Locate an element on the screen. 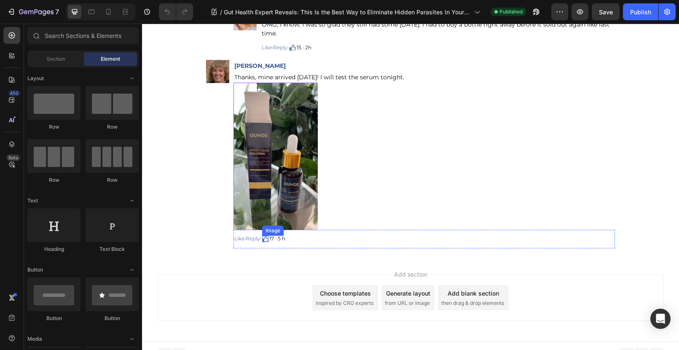  span: inspired by CRO experts is located at coordinates (202, 279).